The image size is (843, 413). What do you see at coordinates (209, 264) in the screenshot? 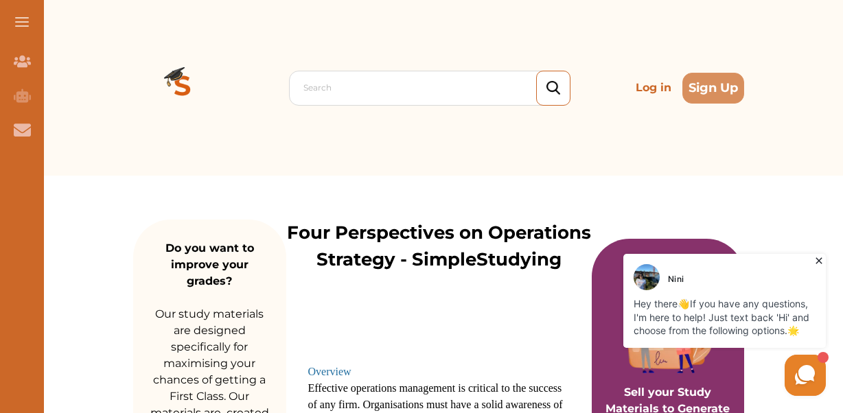
I see `strong: Do you want to improve your grades?` at bounding box center [209, 264].